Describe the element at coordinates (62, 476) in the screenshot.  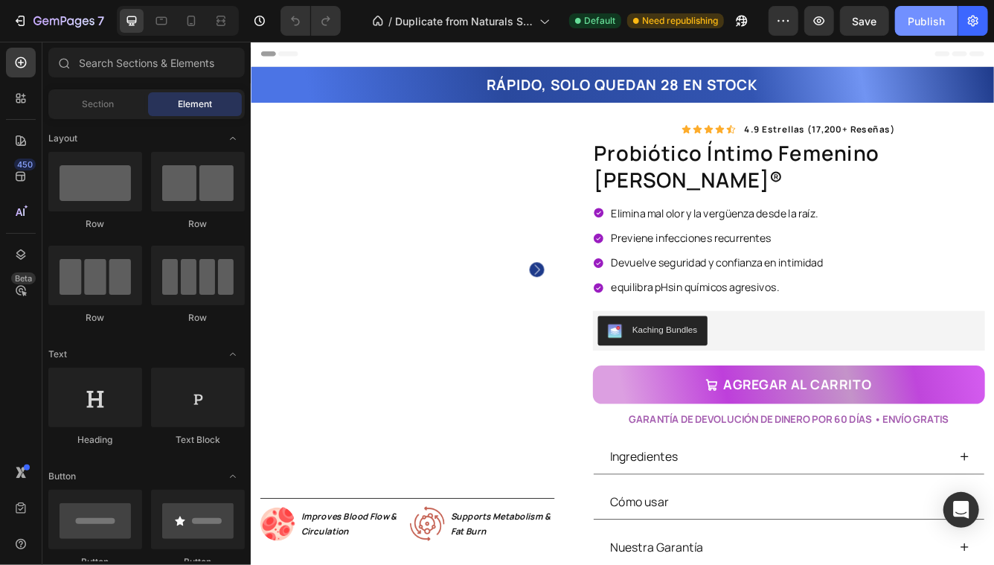
I see `span: Button` at that location.